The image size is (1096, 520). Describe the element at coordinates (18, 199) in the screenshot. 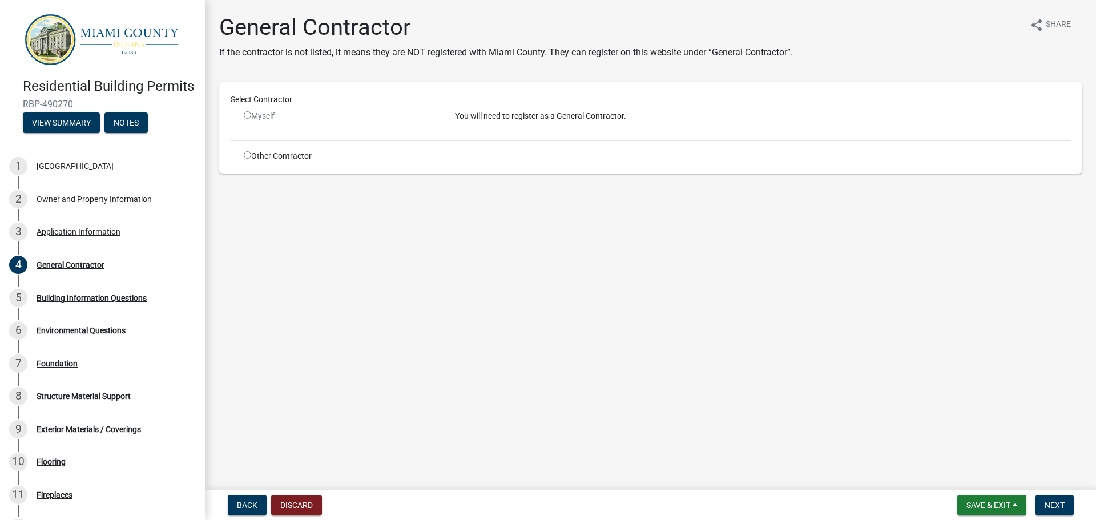

I see `div: 2` at that location.